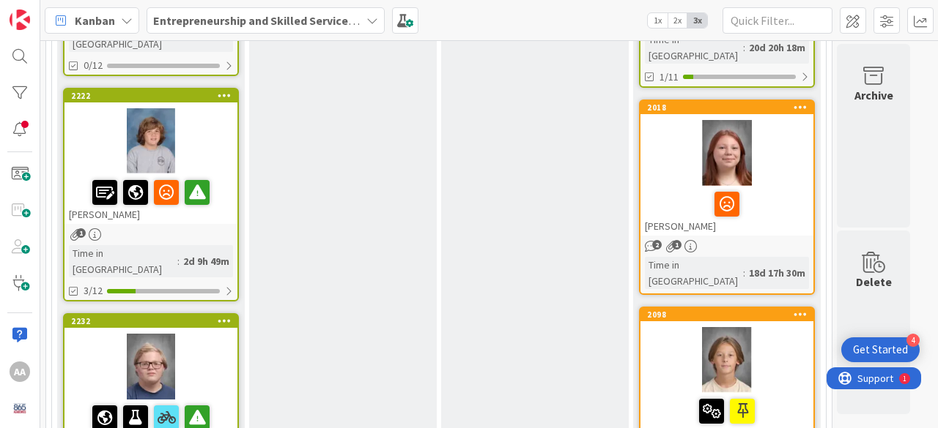  I want to click on div: AA, so click(20, 372).